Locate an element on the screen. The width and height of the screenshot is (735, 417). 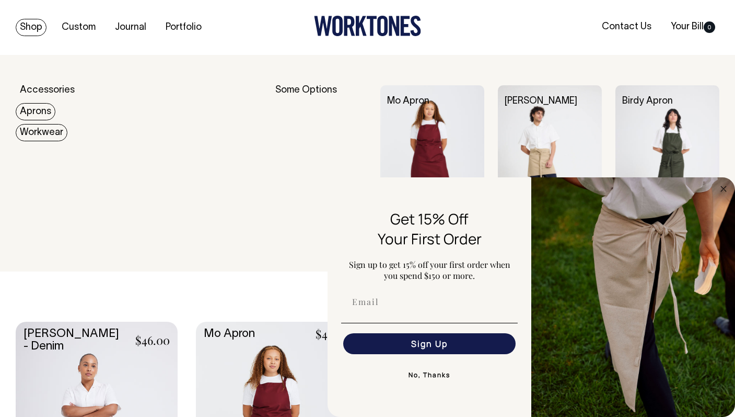
a: Custom is located at coordinates (78, 27).